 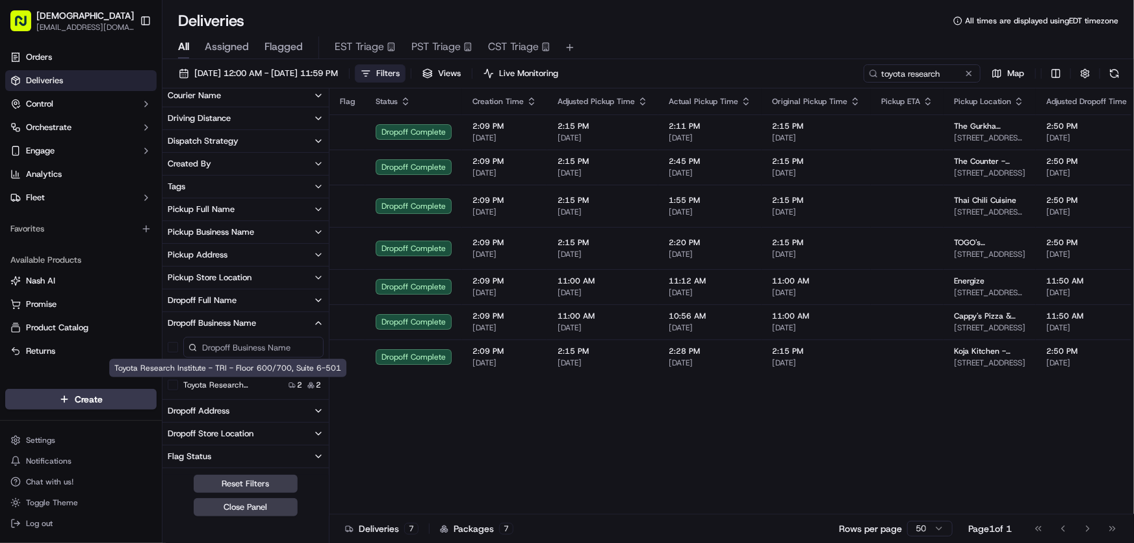 What do you see at coordinates (710, 242) in the screenshot?
I see `span: 2:20 PM` at bounding box center [710, 242].